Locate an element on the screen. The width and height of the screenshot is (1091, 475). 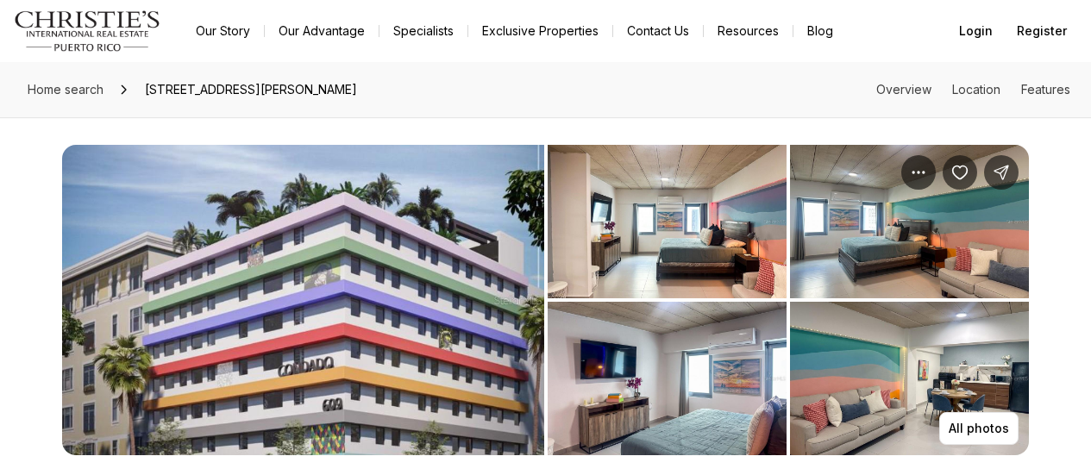
a: Skip to: Location is located at coordinates (976, 89).